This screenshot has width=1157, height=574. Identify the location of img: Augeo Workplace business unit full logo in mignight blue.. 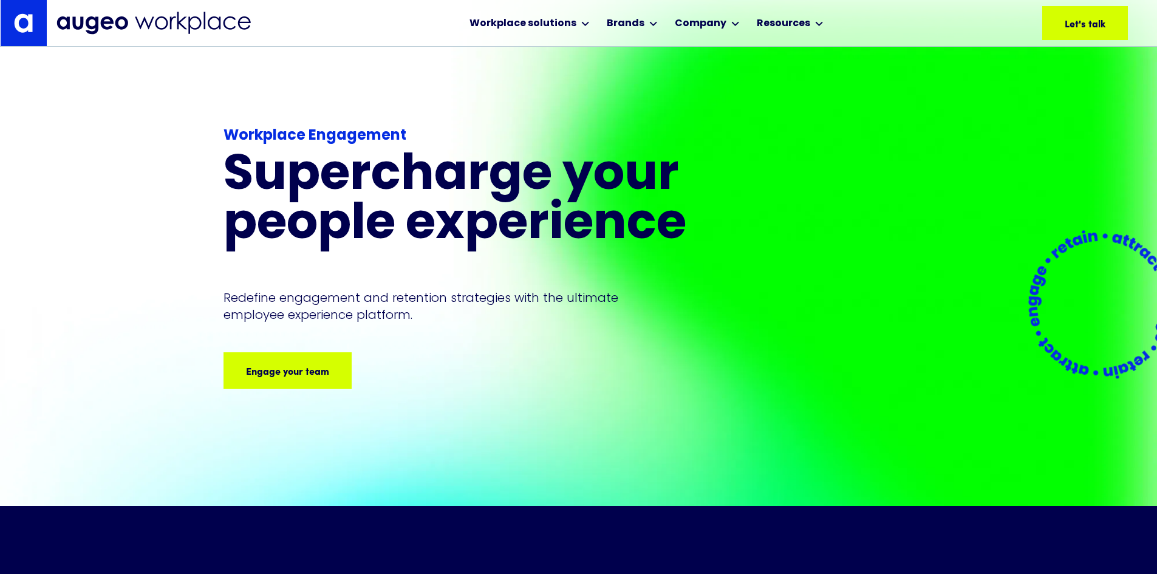
(154, 22).